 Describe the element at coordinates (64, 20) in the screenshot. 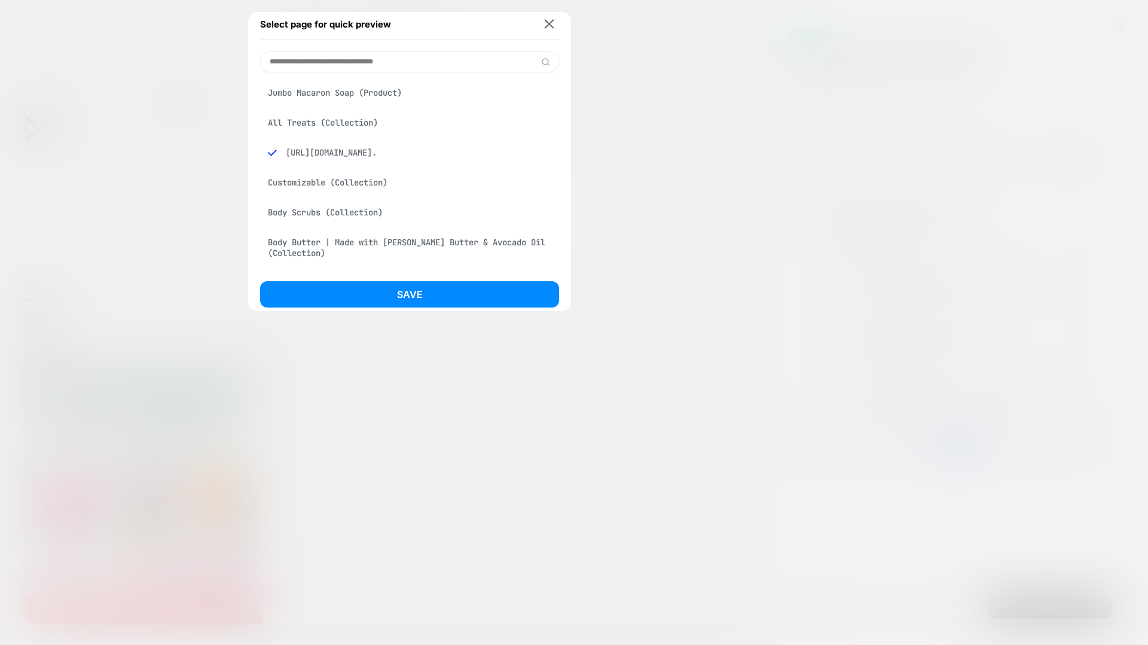

I see `h1: Chat with us` at that location.